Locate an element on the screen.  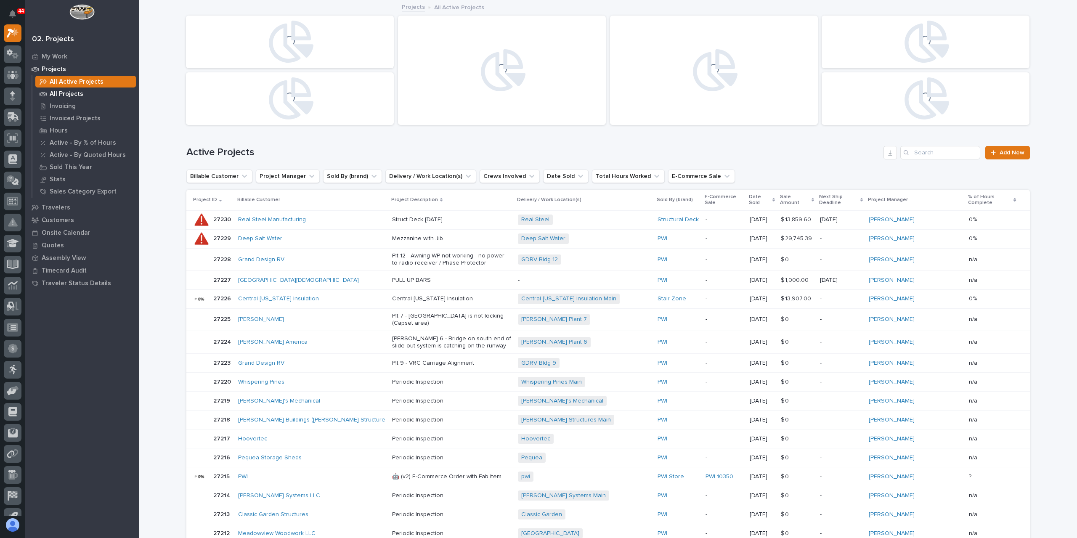
button: Billable Customer is located at coordinates (219, 176).